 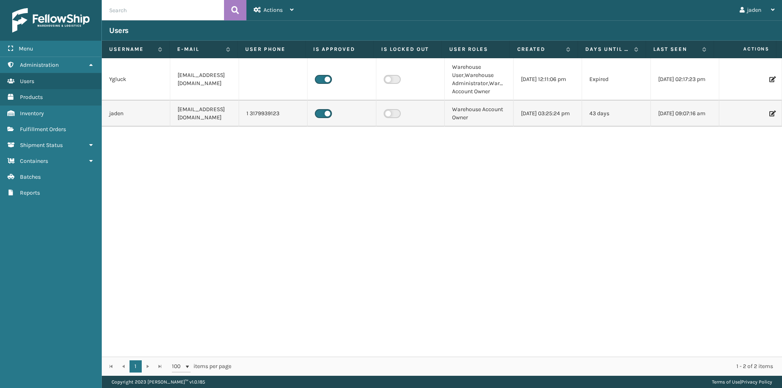 I want to click on a: 1, so click(x=136, y=366).